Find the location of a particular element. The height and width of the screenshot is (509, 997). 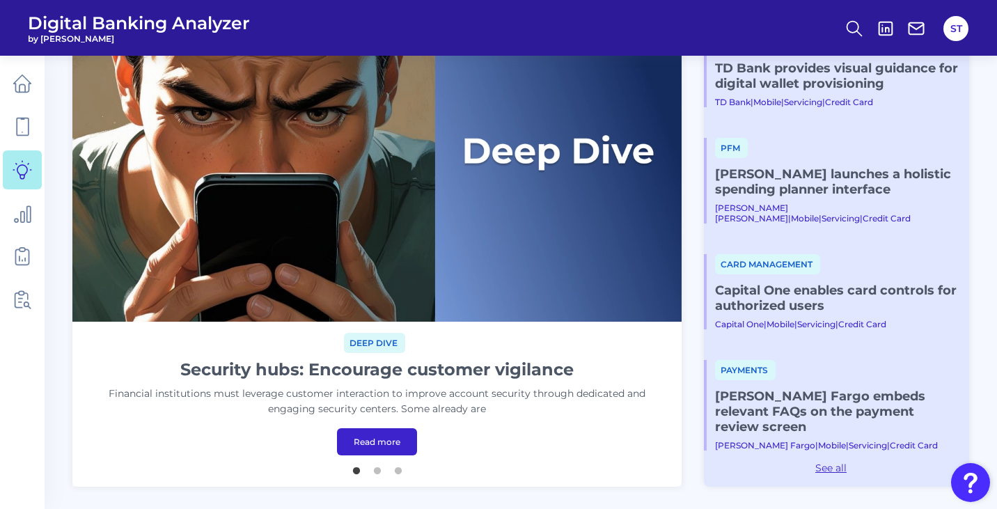

span: Digital Banking Analyzer is located at coordinates (139, 23).